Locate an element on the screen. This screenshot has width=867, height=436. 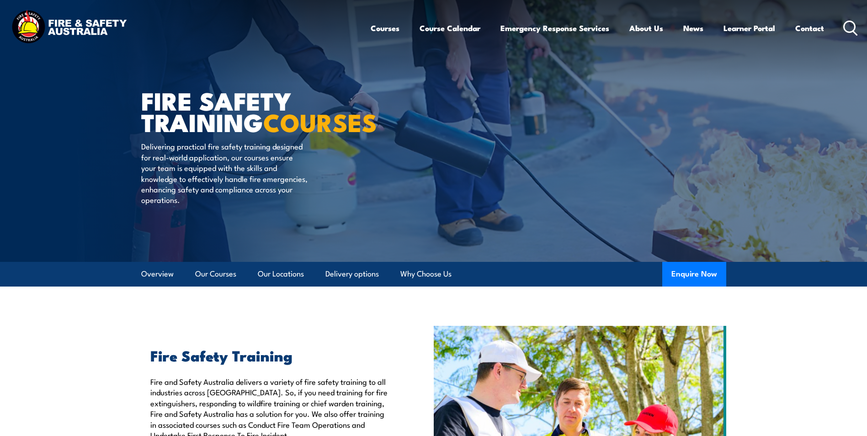
h1: FIRE SAFETY TRAINING is located at coordinates (254, 111).